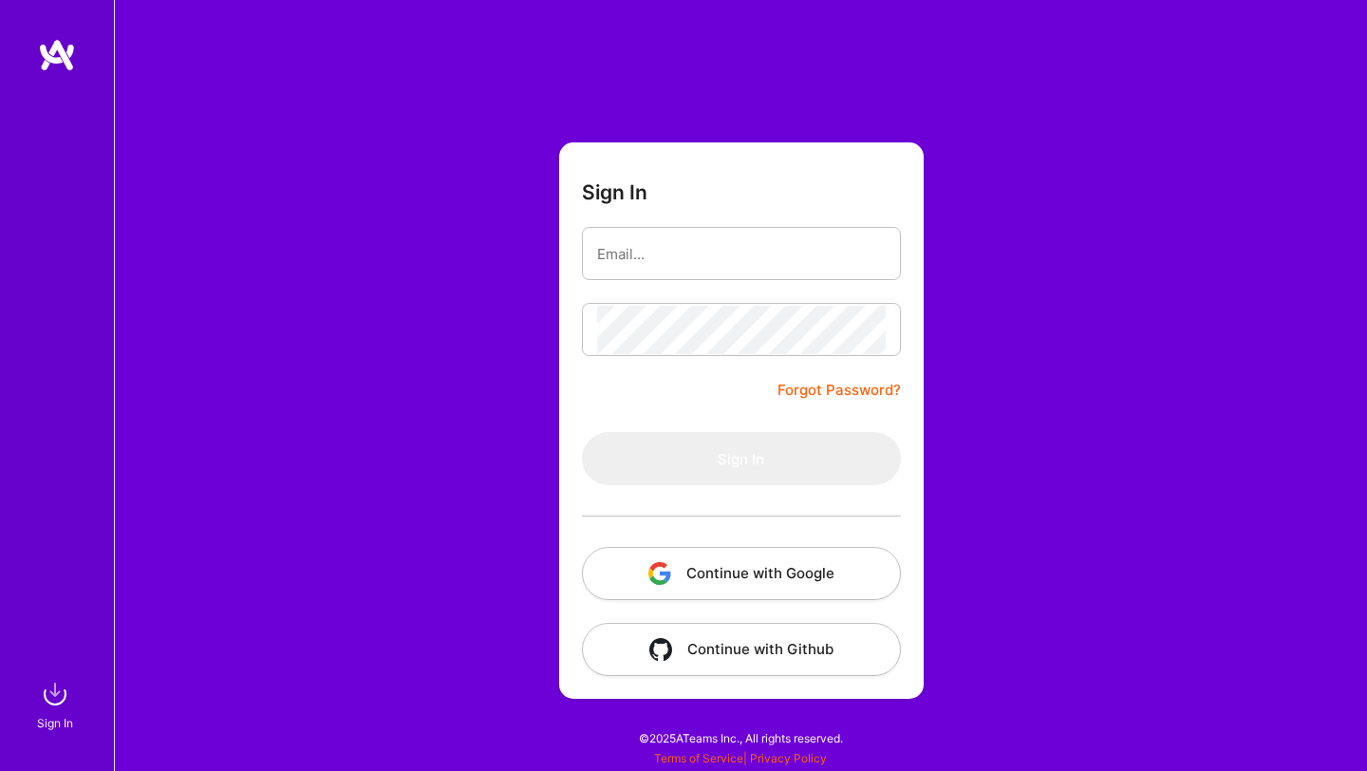 The height and width of the screenshot is (771, 1367). Describe the element at coordinates (839, 390) in the screenshot. I see `a: Forgot Password?` at that location.